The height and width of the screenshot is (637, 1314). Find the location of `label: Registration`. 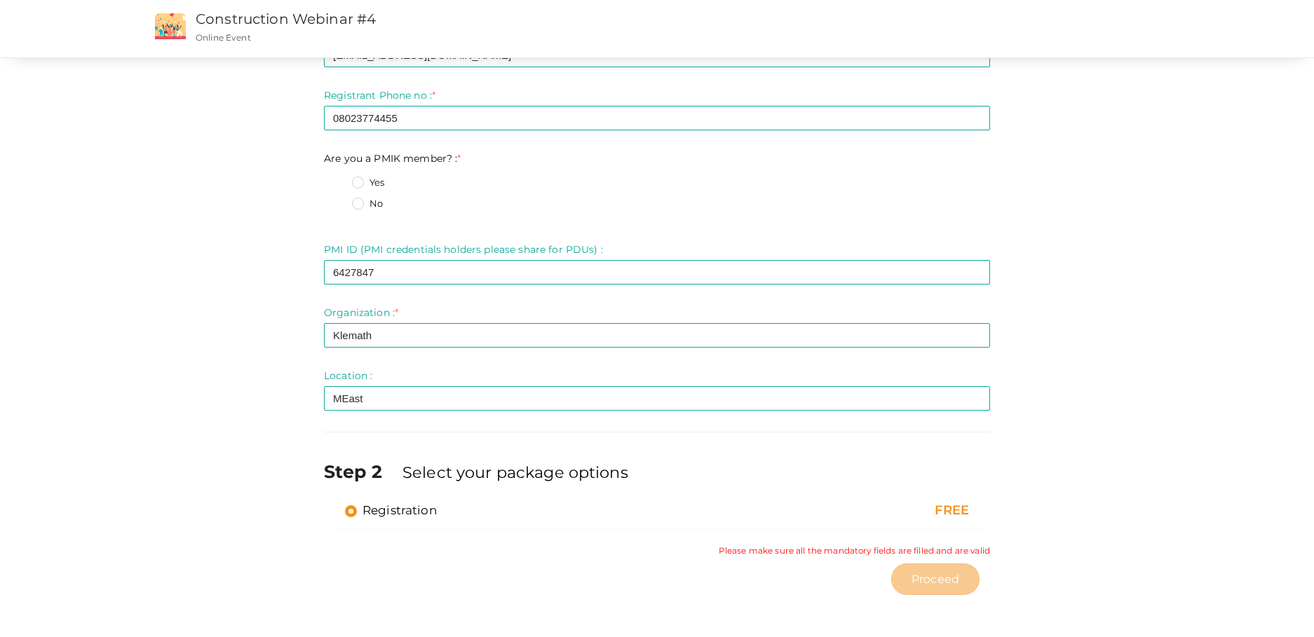

label: Registration is located at coordinates (390, 510).